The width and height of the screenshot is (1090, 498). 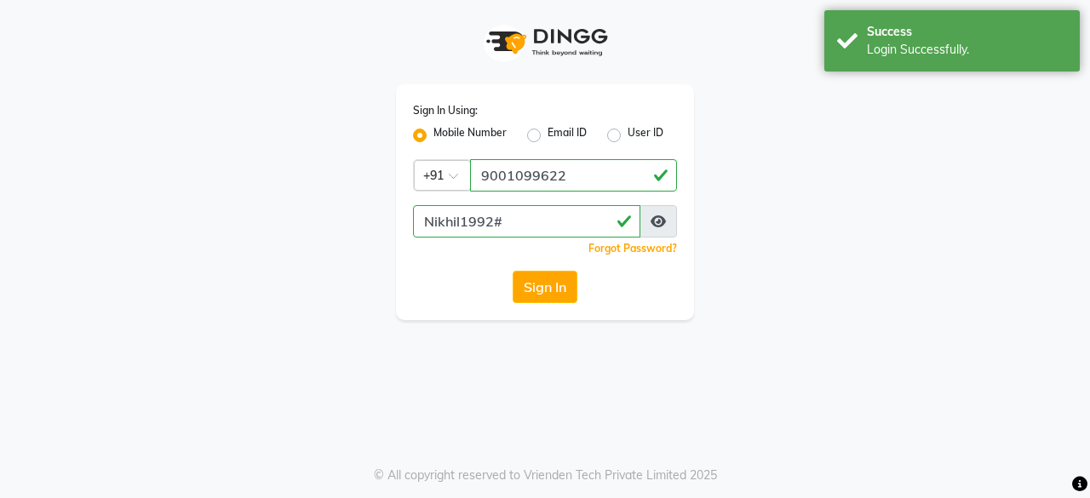 I want to click on div: Login Successfully., so click(x=966, y=49).